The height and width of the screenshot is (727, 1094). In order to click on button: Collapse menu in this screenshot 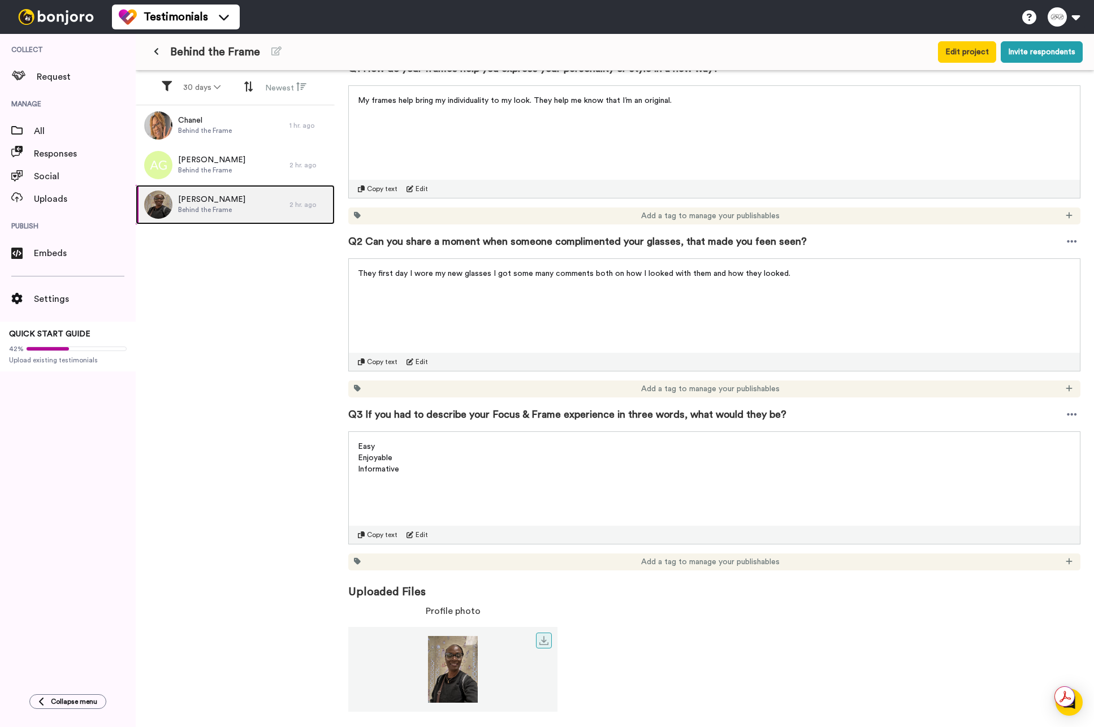, I will do `click(68, 702)`.